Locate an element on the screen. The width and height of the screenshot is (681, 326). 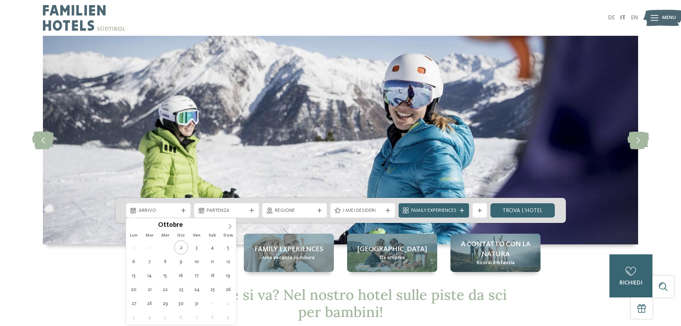
span: Ottobre 2, 2025 is located at coordinates (181, 247).